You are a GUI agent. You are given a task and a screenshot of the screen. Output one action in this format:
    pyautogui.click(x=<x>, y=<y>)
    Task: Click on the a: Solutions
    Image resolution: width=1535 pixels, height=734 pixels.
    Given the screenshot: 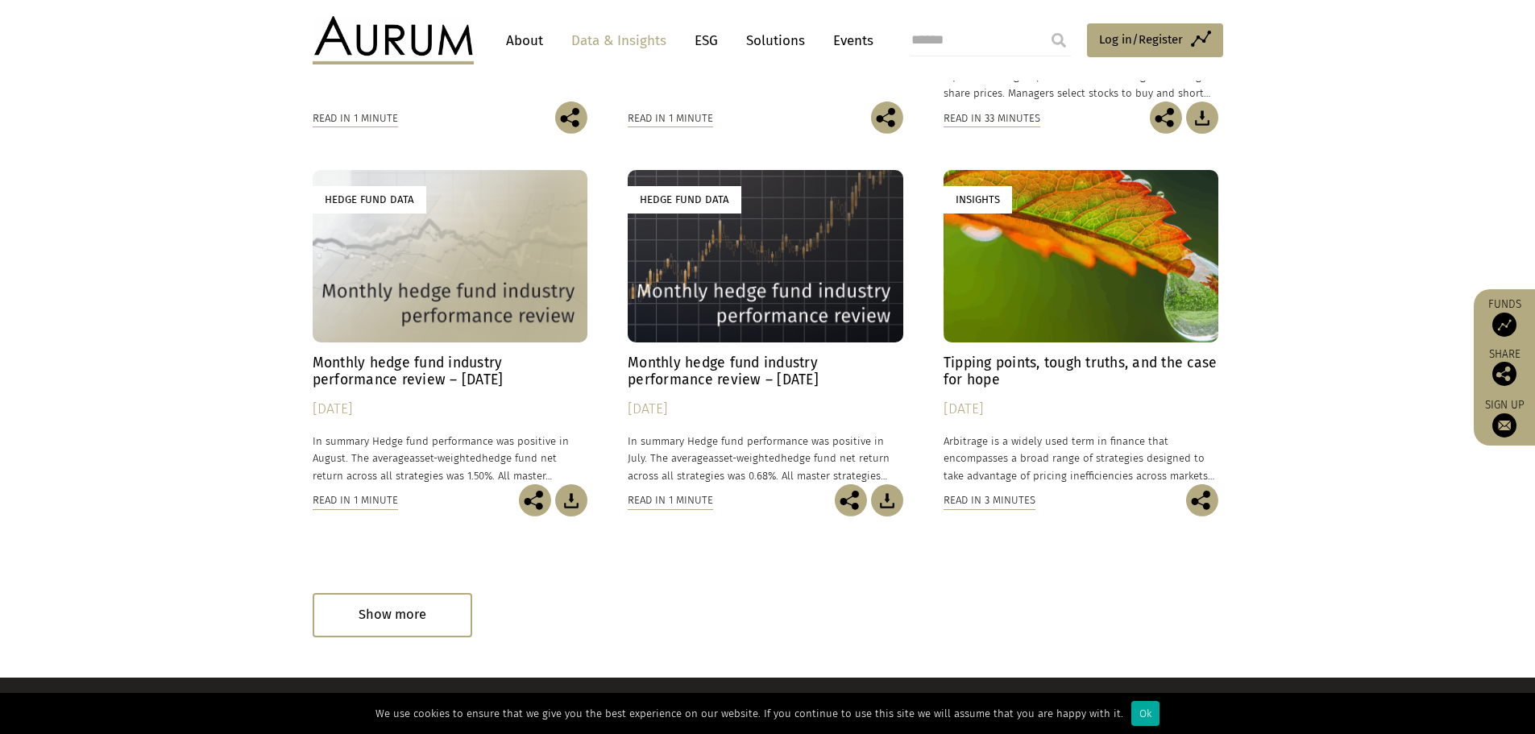 What is the action you would take?
    pyautogui.click(x=775, y=40)
    